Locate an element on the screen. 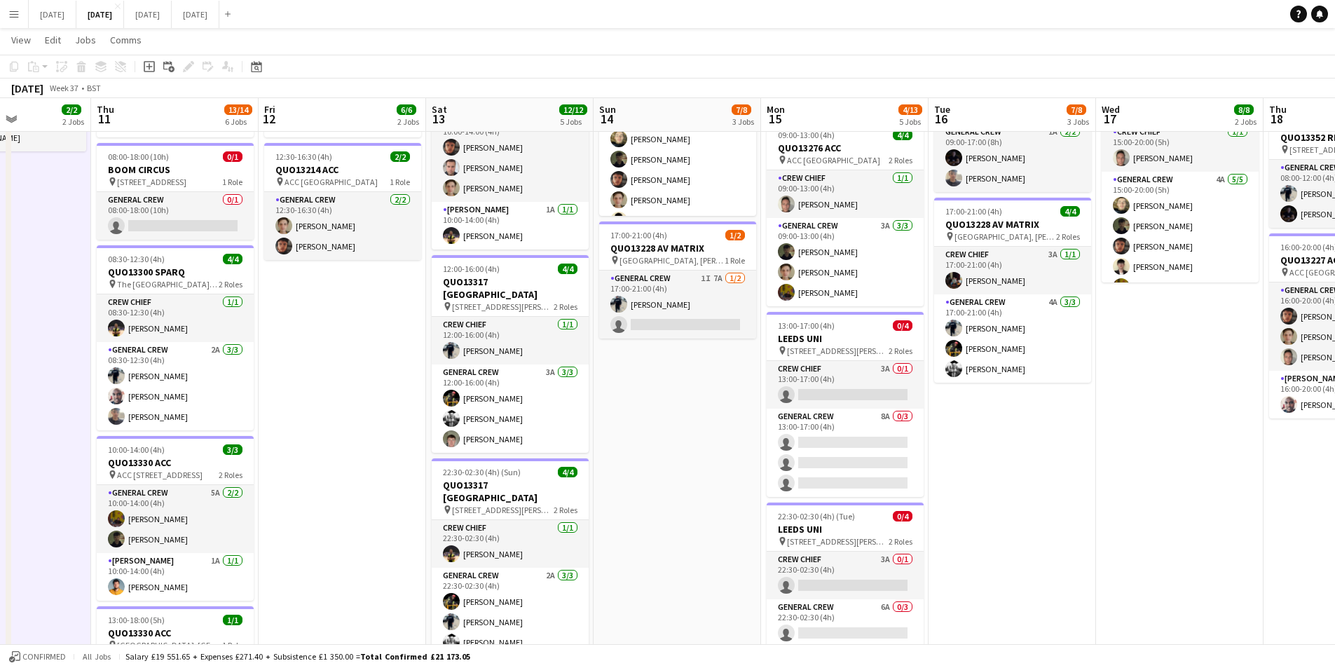 The image size is (1335, 668). span: Comms is located at coordinates (125, 40).